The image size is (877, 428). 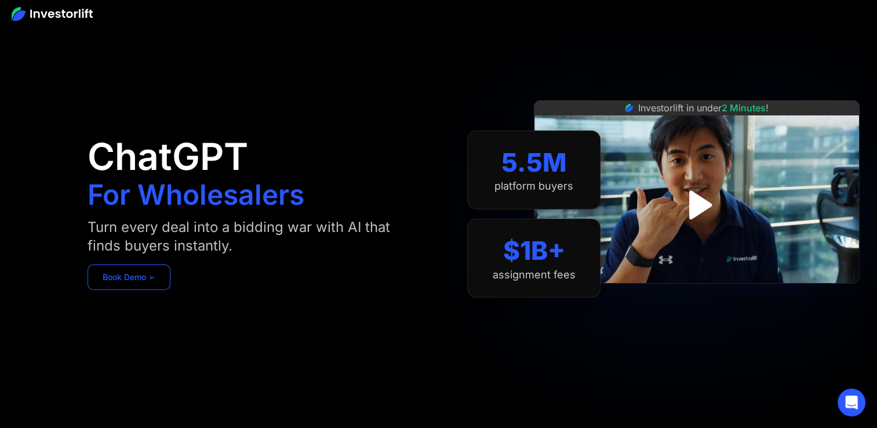 I want to click on div: Open Intercom Messenger, so click(x=851, y=402).